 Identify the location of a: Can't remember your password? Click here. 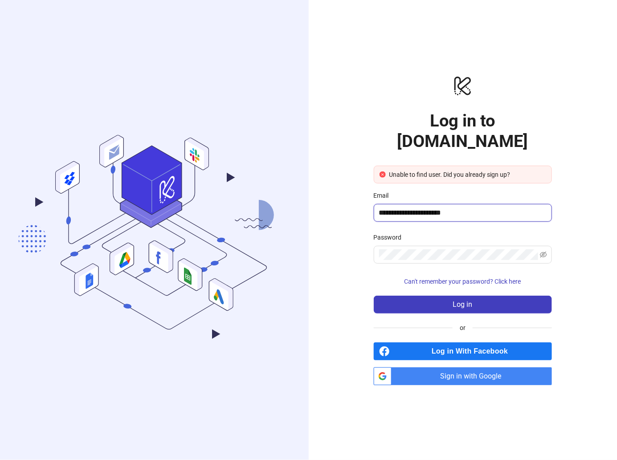
(463, 282).